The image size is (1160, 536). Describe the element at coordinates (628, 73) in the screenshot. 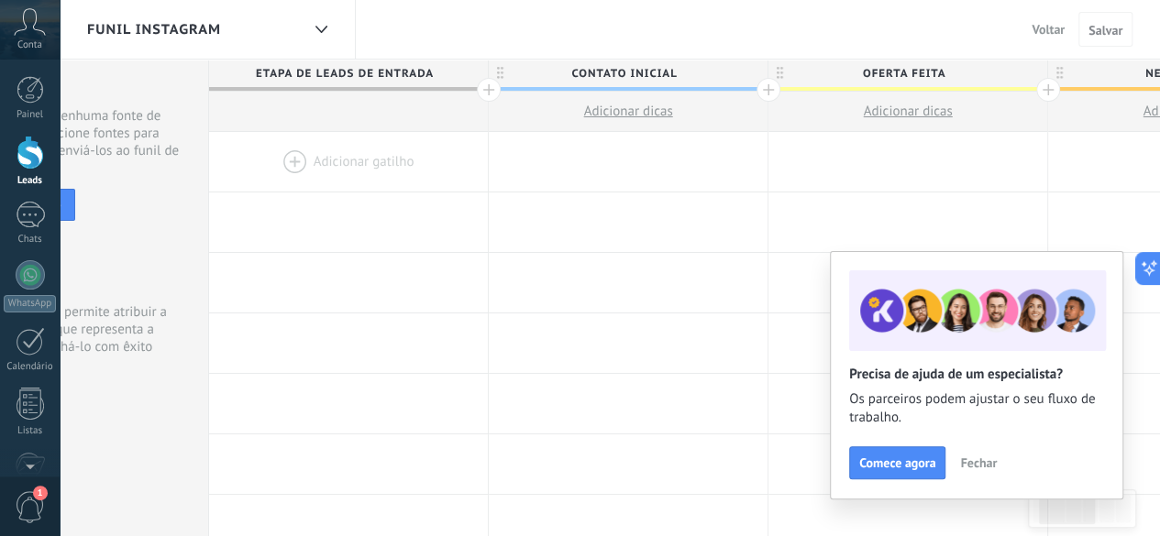

I see `div: Contato inicial` at that location.